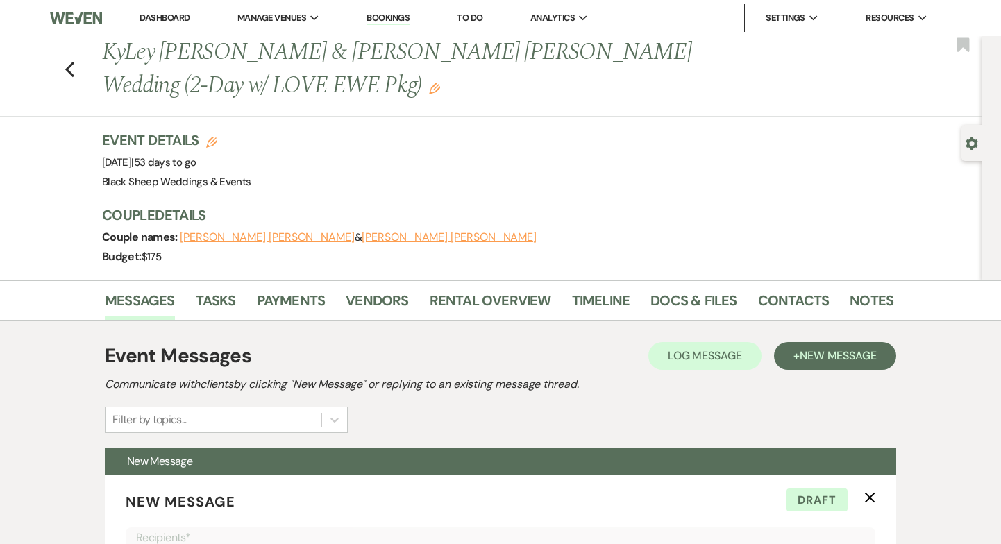 Image resolution: width=1001 pixels, height=544 pixels. Describe the element at coordinates (139, 305) in the screenshot. I see `a: Messages` at that location.